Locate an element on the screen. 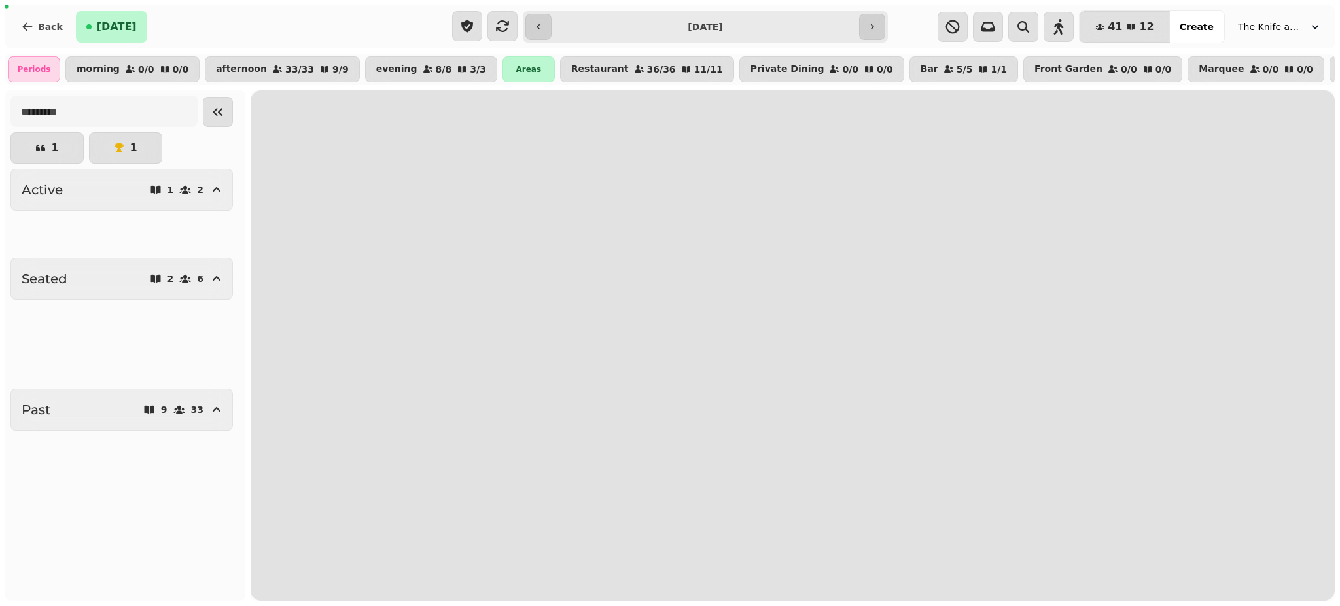  span: 12 is located at coordinates (1146, 27).